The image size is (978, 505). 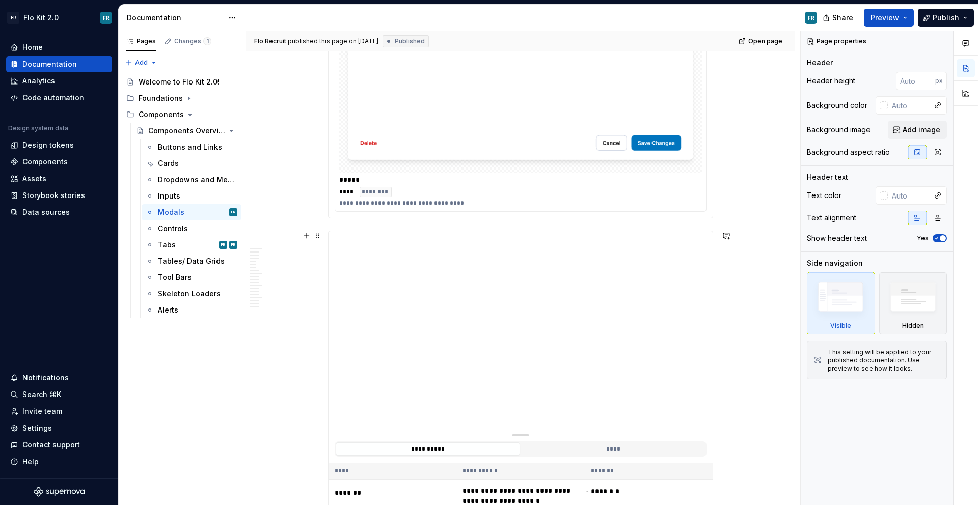 I want to click on div: Welcome to Flo Kit 2.0!, so click(x=179, y=82).